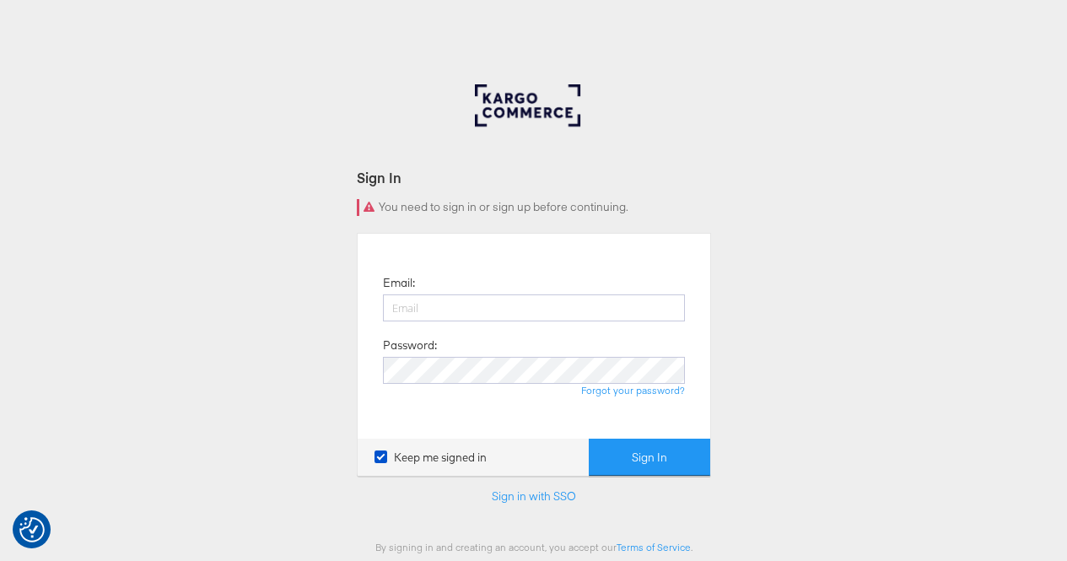 The width and height of the screenshot is (1067, 561). I want to click on a: Forgot your password?, so click(633, 390).